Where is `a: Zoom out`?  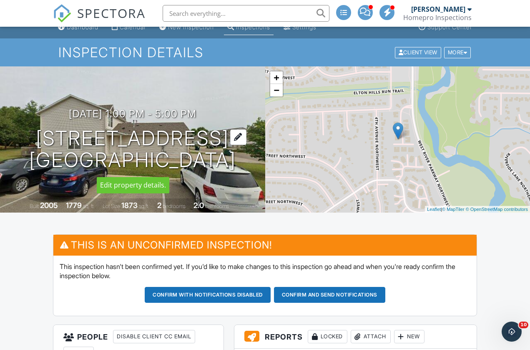 a: Zoom out is located at coordinates (277, 90).